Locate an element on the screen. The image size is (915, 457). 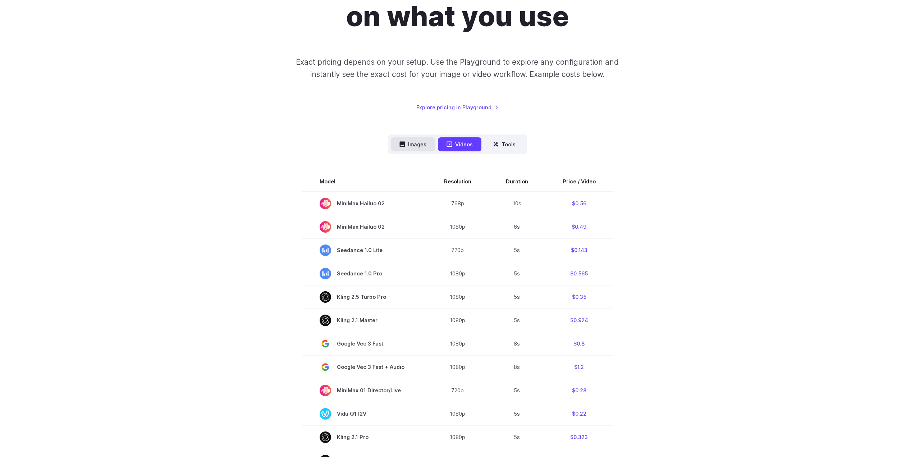
td: $0.22 is located at coordinates (579, 413).